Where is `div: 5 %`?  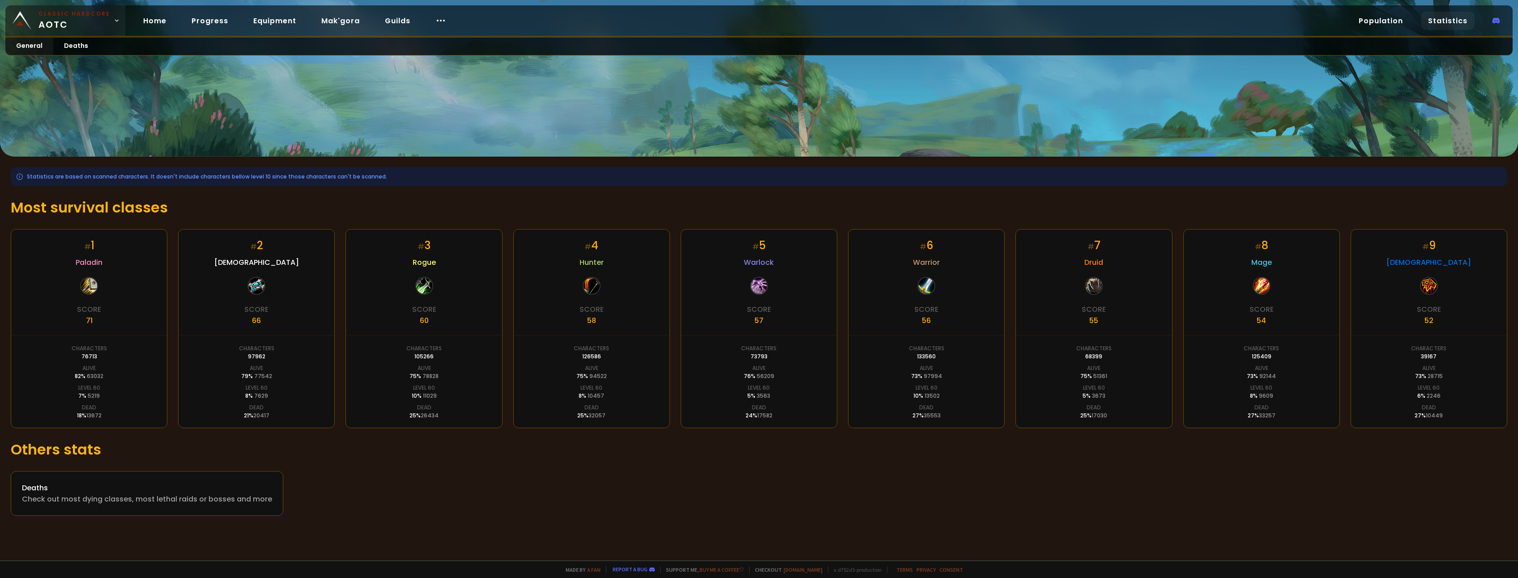 div: 5 % is located at coordinates (1094, 396).